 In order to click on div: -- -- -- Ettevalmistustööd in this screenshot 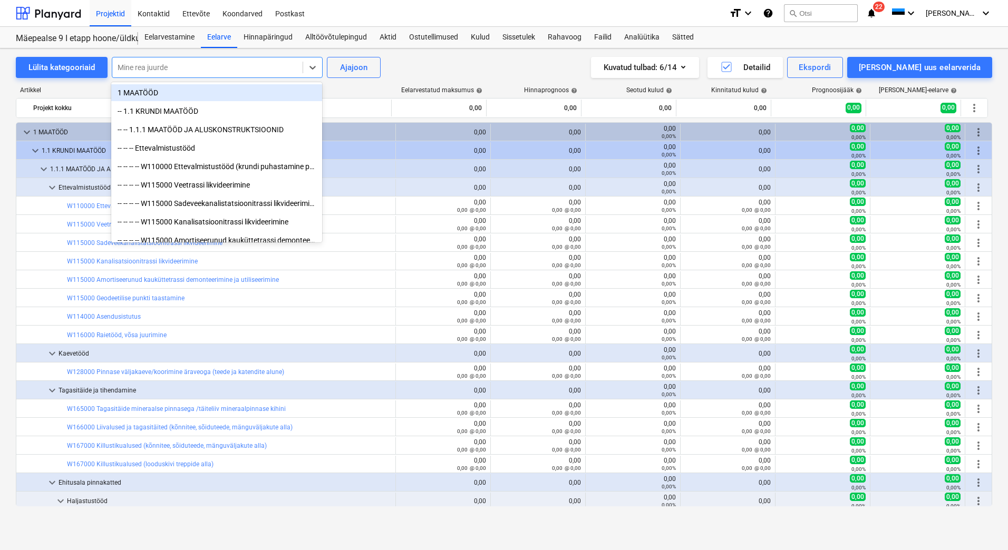, I will do `click(217, 148)`.